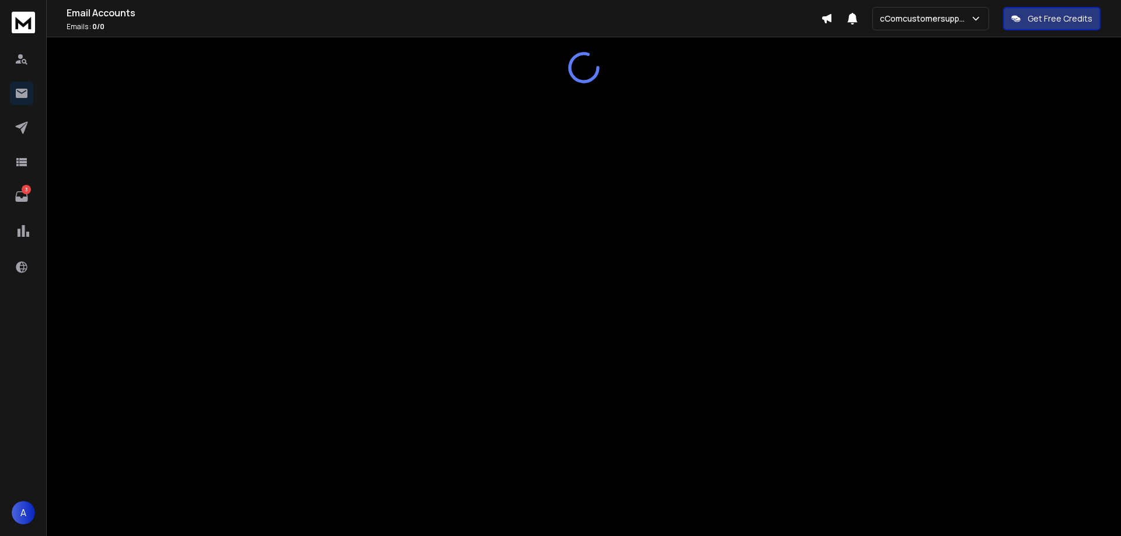  I want to click on h1: Email Accounts, so click(444, 13).